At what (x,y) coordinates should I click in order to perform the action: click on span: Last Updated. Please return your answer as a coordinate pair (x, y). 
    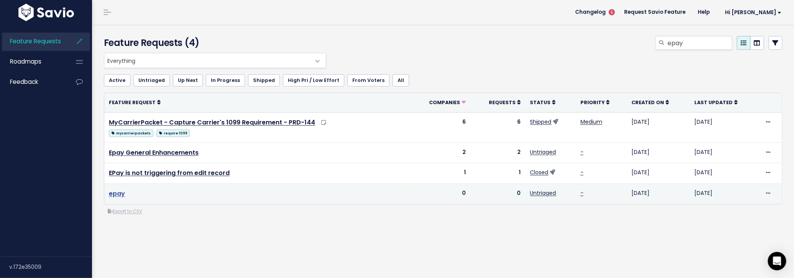
    Looking at the image, I should click on (713, 102).